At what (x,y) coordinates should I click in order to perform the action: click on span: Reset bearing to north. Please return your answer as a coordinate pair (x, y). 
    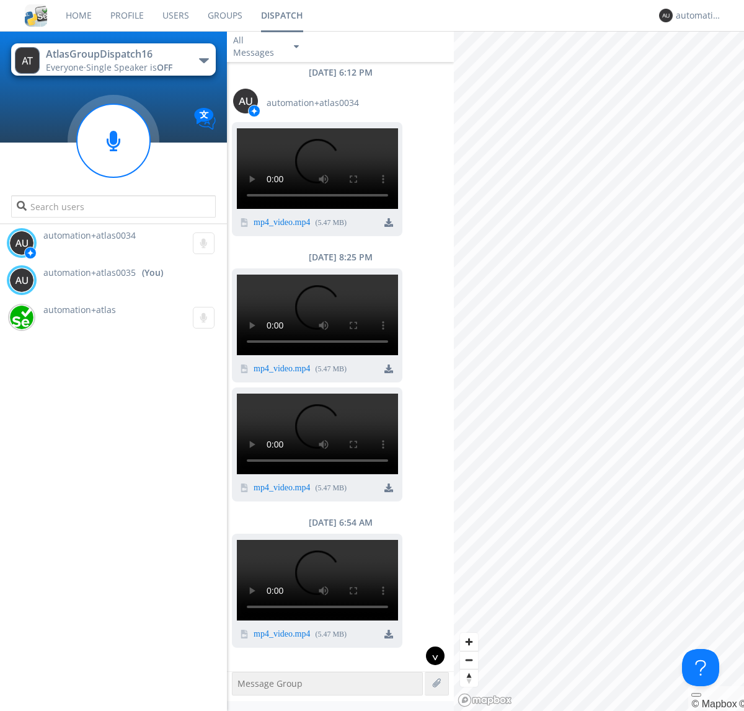
    Looking at the image, I should click on (469, 678).